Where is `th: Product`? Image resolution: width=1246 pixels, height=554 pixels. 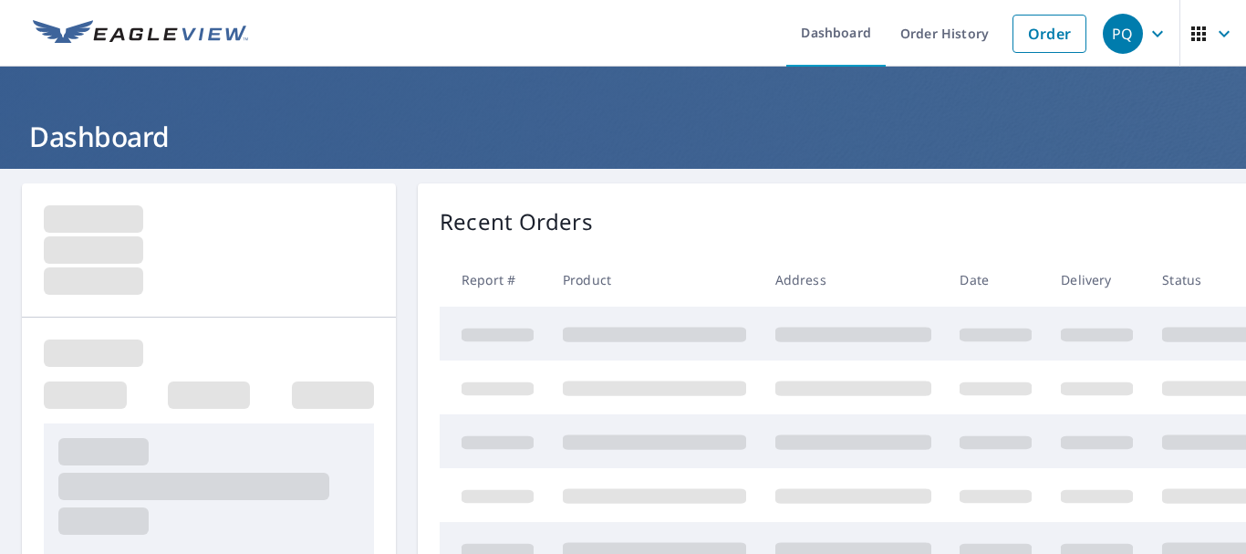
th: Product is located at coordinates (654, 279).